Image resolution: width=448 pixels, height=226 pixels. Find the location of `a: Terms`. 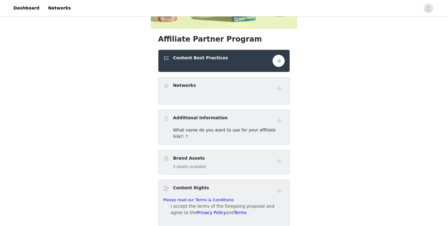

a: Terms is located at coordinates (240, 212).